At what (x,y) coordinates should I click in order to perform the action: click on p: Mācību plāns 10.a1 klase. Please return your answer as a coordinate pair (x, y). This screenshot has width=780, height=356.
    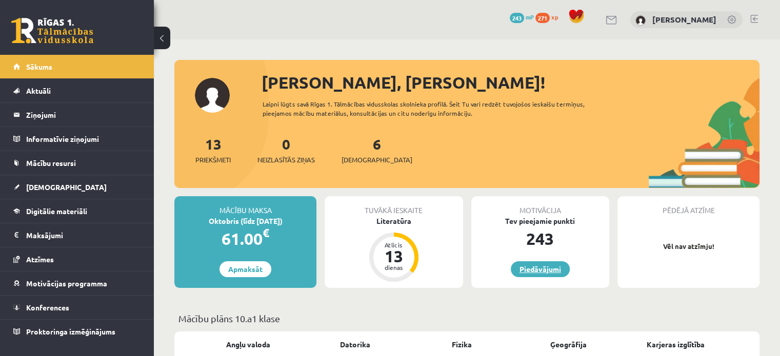
    Looking at the image, I should click on (466, 318).